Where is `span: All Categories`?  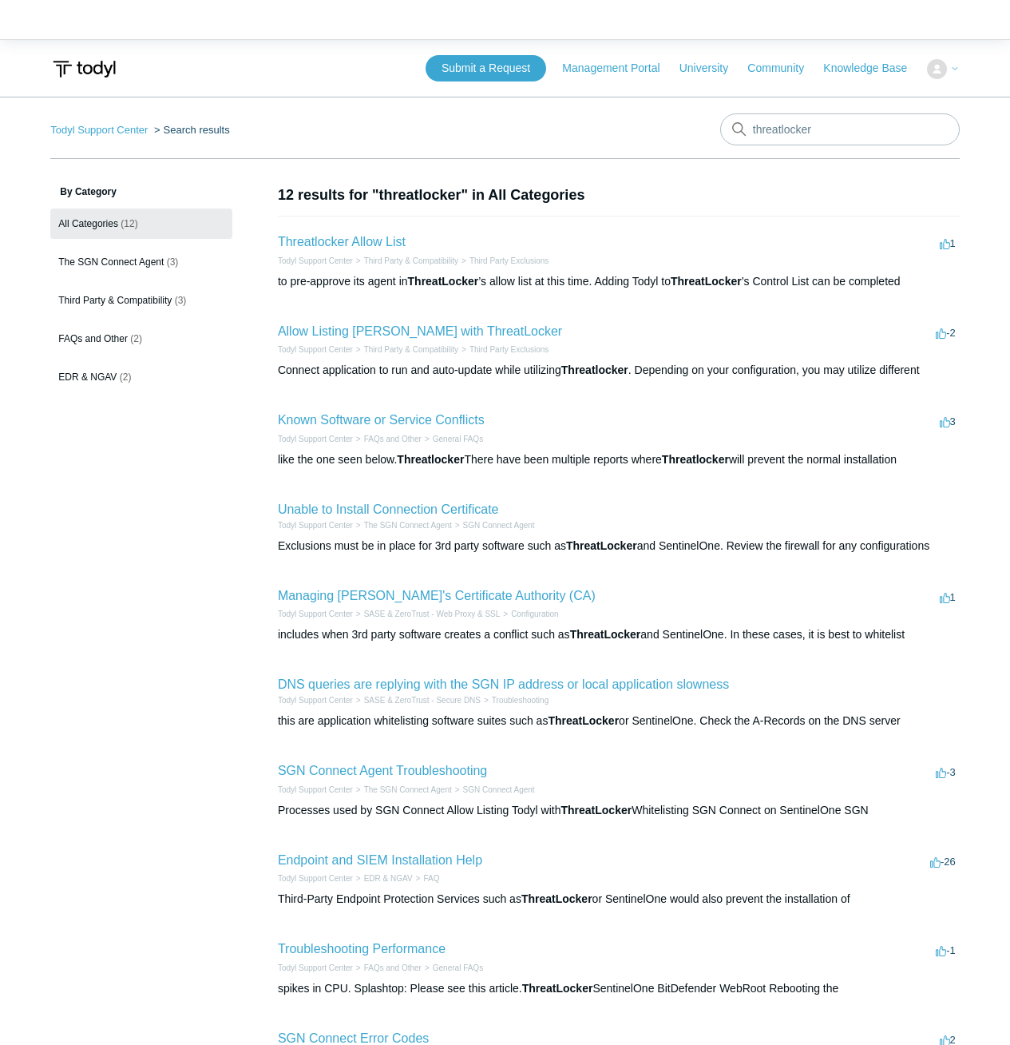 span: All Categories is located at coordinates (88, 224).